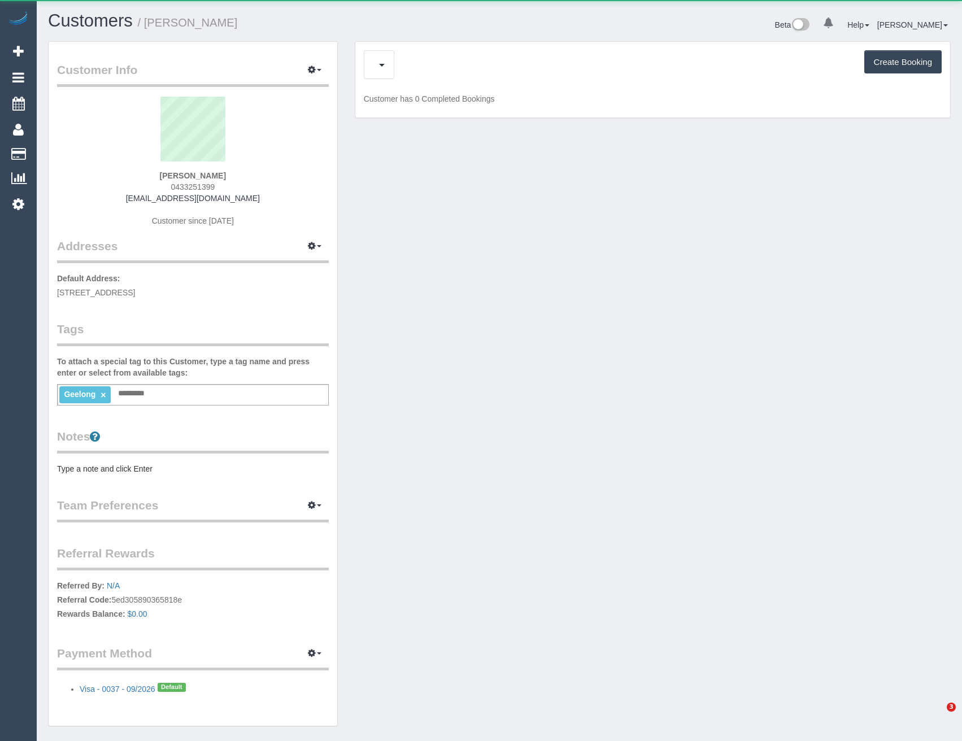  What do you see at coordinates (193, 469) in the screenshot?
I see `pre: Type a note and click Enter` at bounding box center [193, 469].